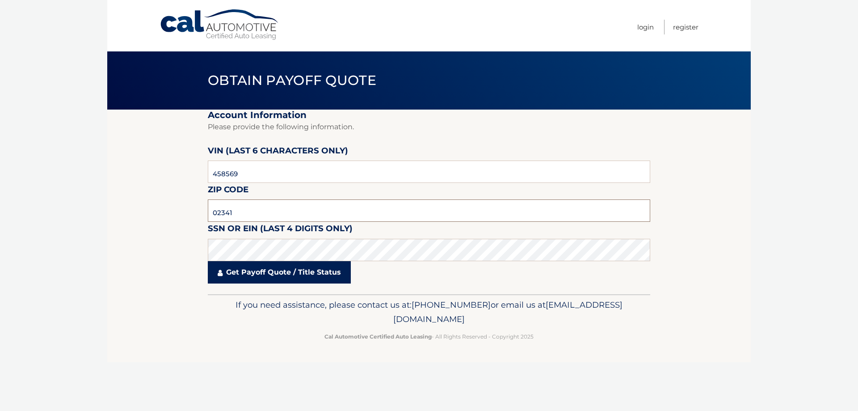 This screenshot has height=411, width=858. What do you see at coordinates (685, 27) in the screenshot?
I see `a: Register` at bounding box center [685, 27].